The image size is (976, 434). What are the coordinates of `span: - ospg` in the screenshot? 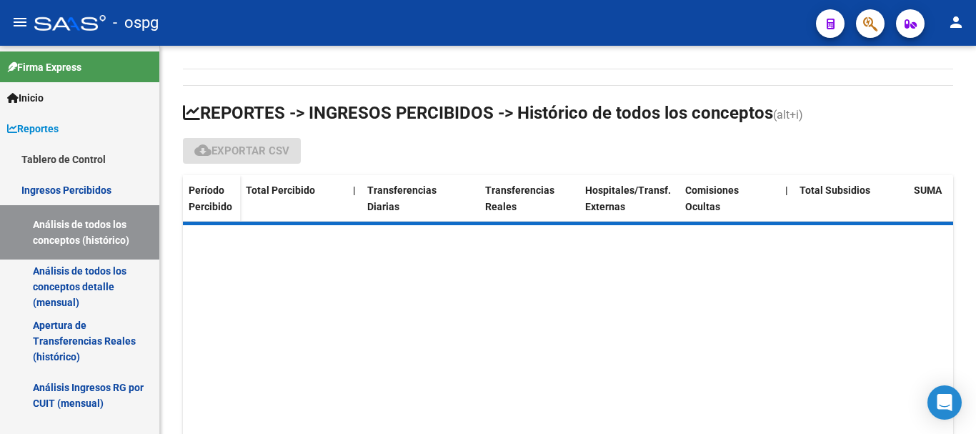 It's located at (136, 23).